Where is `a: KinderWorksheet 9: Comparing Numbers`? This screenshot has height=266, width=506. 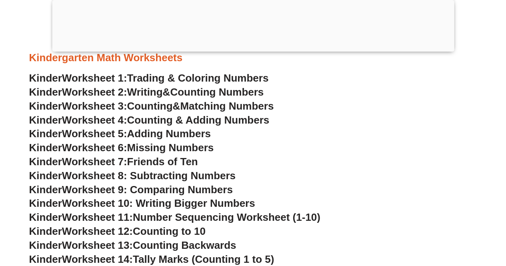
a: KinderWorksheet 9: Comparing Numbers is located at coordinates (131, 189).